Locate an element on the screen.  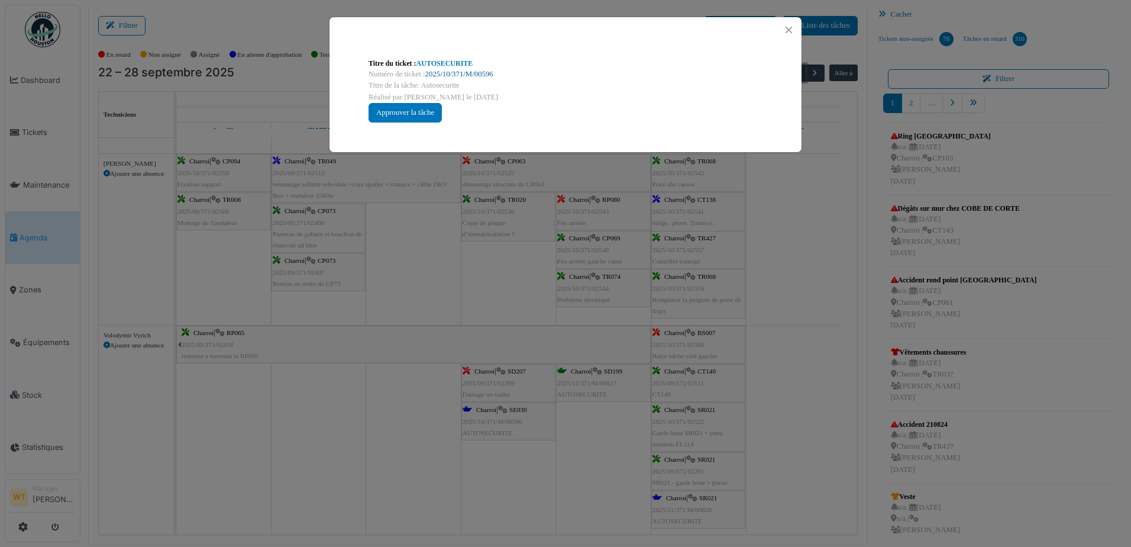
a: AUTOSECURITE is located at coordinates (445, 63).